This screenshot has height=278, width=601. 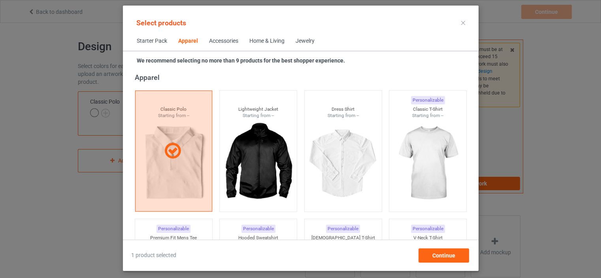 What do you see at coordinates (154, 255) in the screenshot?
I see `span: 1 product selected` at bounding box center [154, 255].